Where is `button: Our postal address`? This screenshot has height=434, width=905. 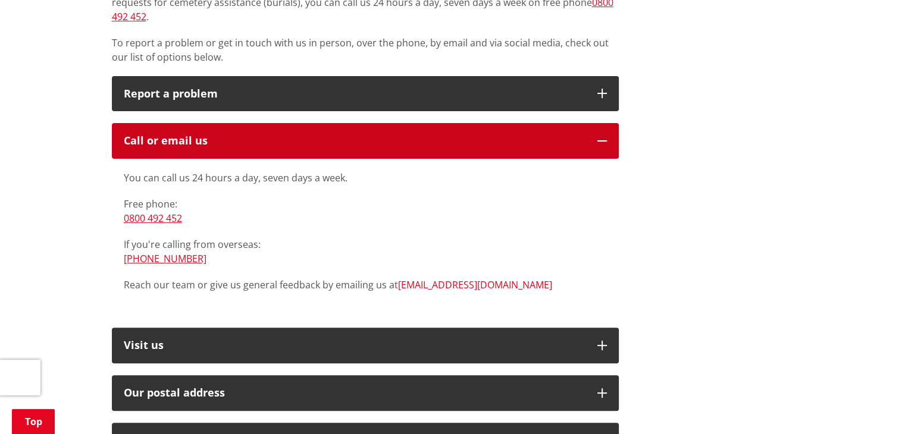
button: Our postal address is located at coordinates (365, 393).